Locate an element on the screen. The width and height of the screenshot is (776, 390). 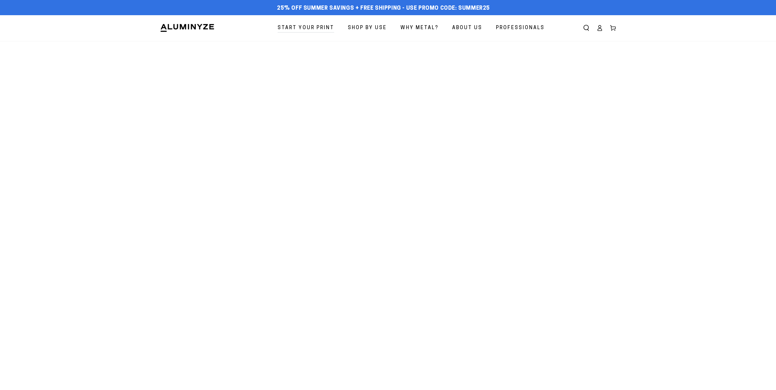
span: Why Metal? is located at coordinates (419, 28).